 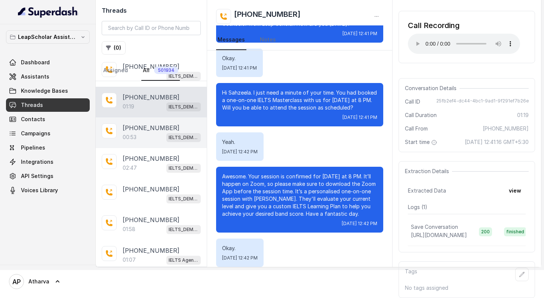 What do you see at coordinates (427, 191) in the screenshot?
I see `span: Extracted Data` at bounding box center [427, 191].